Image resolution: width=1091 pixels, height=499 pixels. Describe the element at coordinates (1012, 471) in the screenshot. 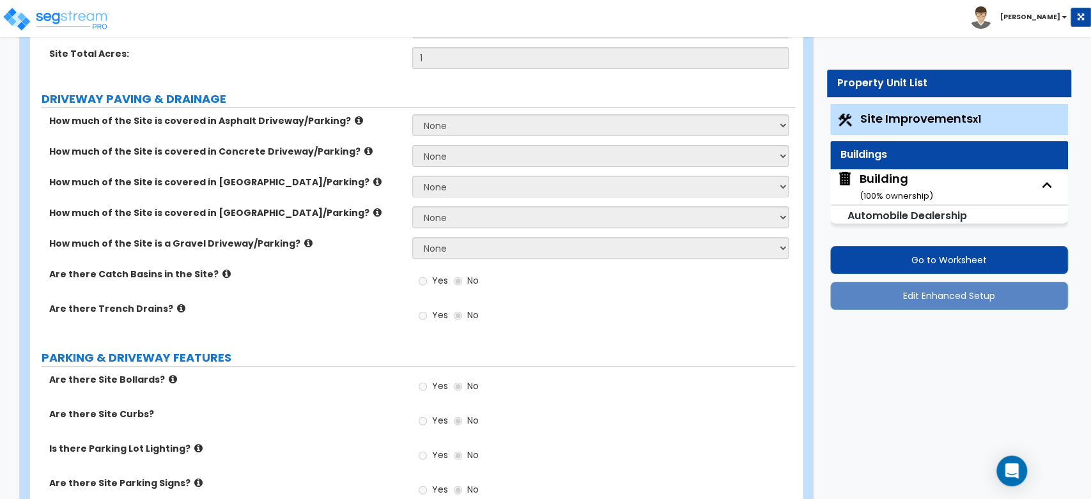

I see `div: Open Intercom Messenger` at that location.